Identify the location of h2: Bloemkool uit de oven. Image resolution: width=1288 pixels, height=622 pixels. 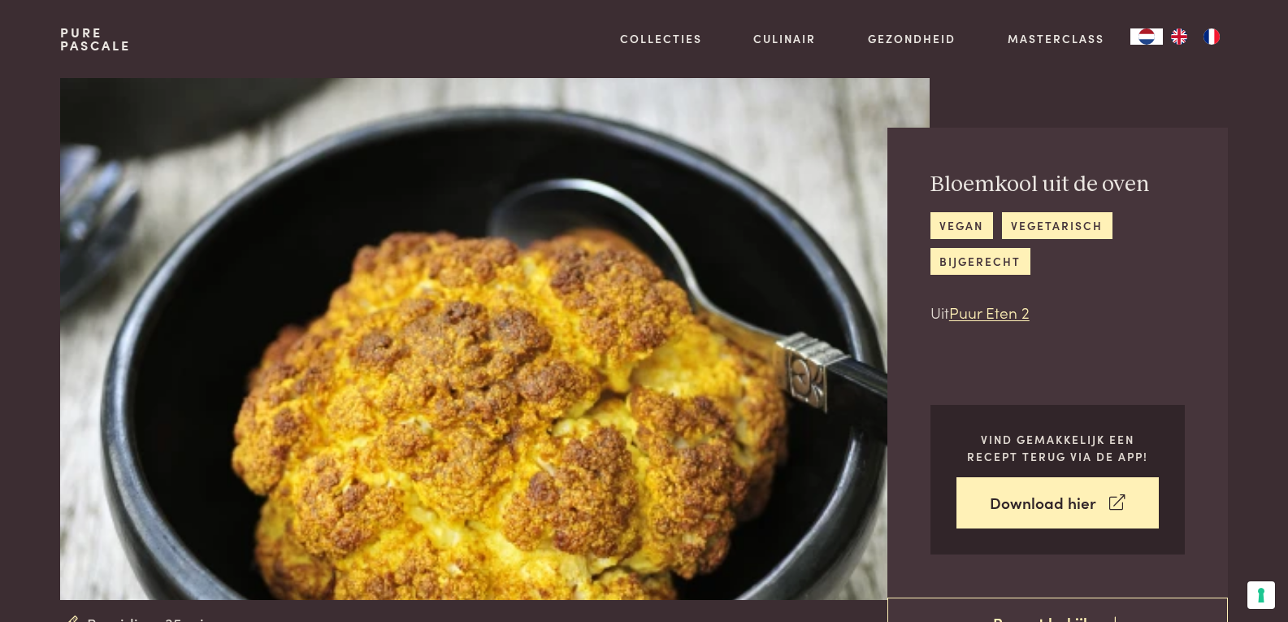
(1057, 185).